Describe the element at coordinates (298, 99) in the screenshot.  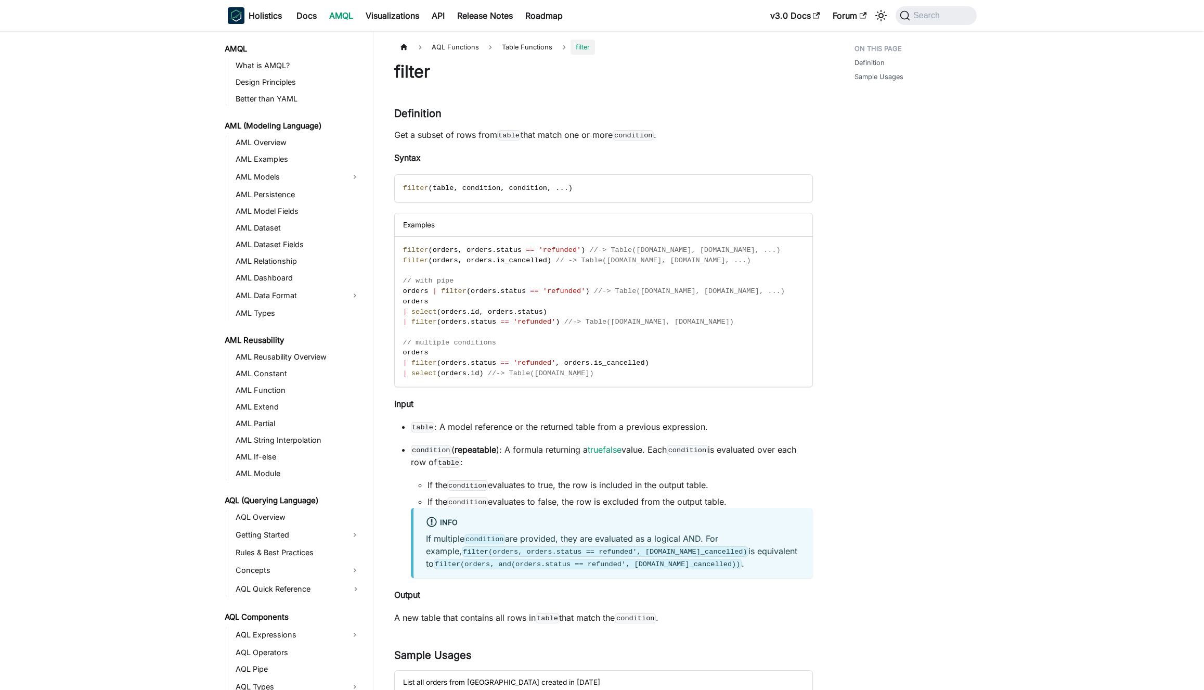
I see `a: Better than YAML` at that location.